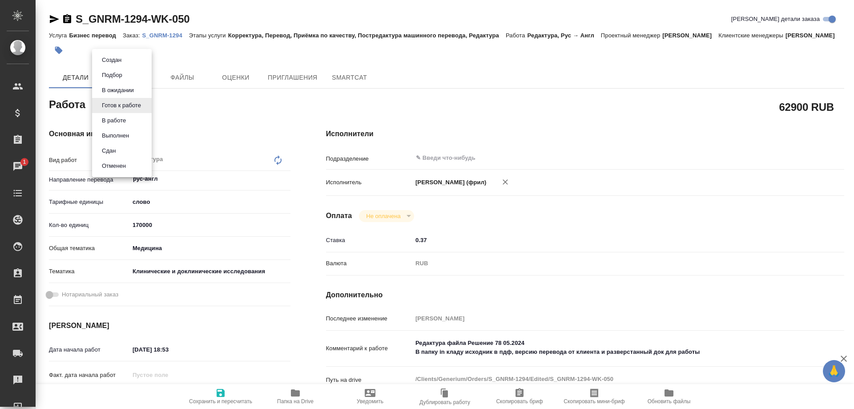 The image size is (854, 409). I want to click on button: Подбор, so click(112, 75).